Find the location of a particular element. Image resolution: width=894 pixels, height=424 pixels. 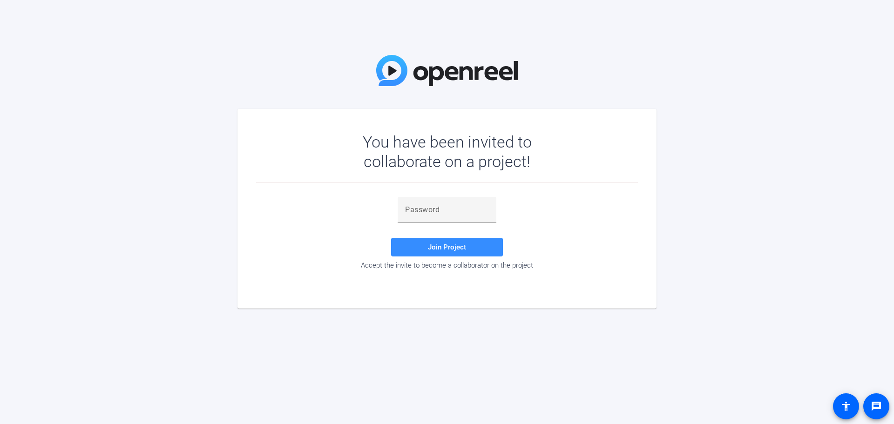

mat-icon: message is located at coordinates (876, 407).